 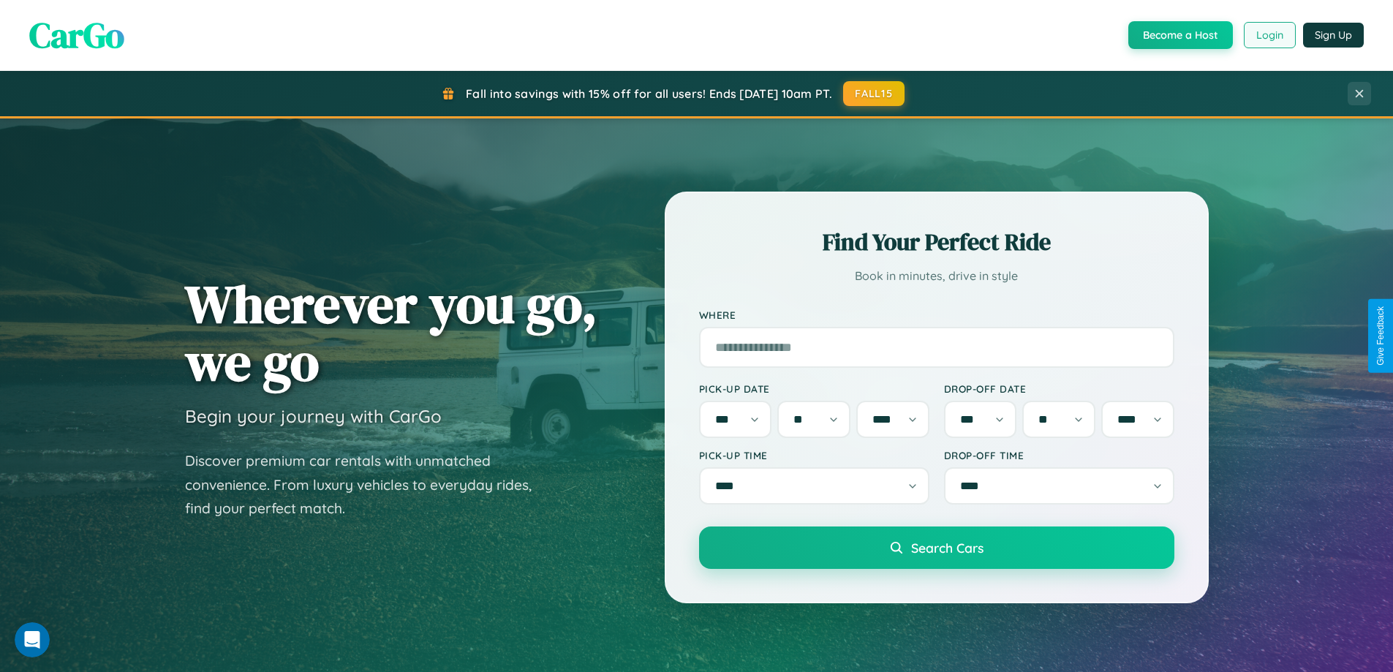 I want to click on label: Drop-off Time, so click(x=1059, y=455).